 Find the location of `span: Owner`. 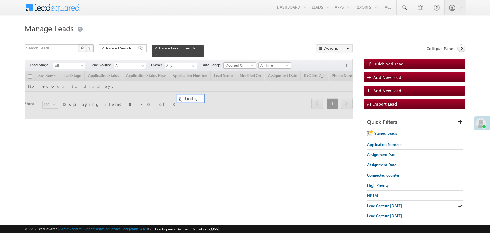

span: Owner is located at coordinates (158, 65).